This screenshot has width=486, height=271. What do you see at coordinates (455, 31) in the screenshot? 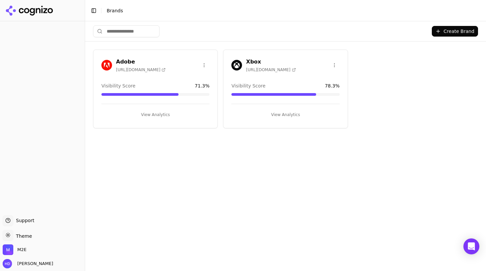
I see `button: Create Brand` at bounding box center [455, 31].